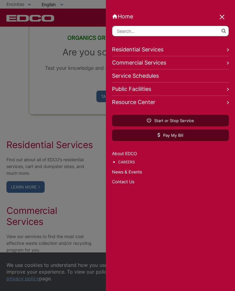 Image resolution: width=235 pixels, height=291 pixels. Describe the element at coordinates (173, 162) in the screenshot. I see `a: Careers` at that location.